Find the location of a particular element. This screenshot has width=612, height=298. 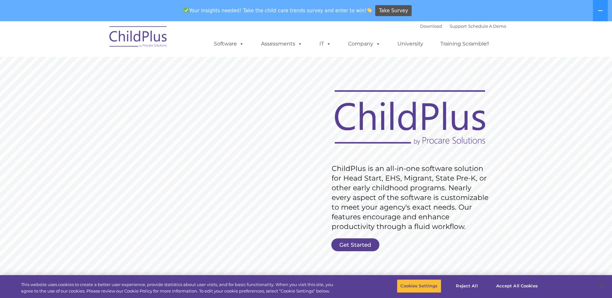

a: Take Survey is located at coordinates (393, 11).